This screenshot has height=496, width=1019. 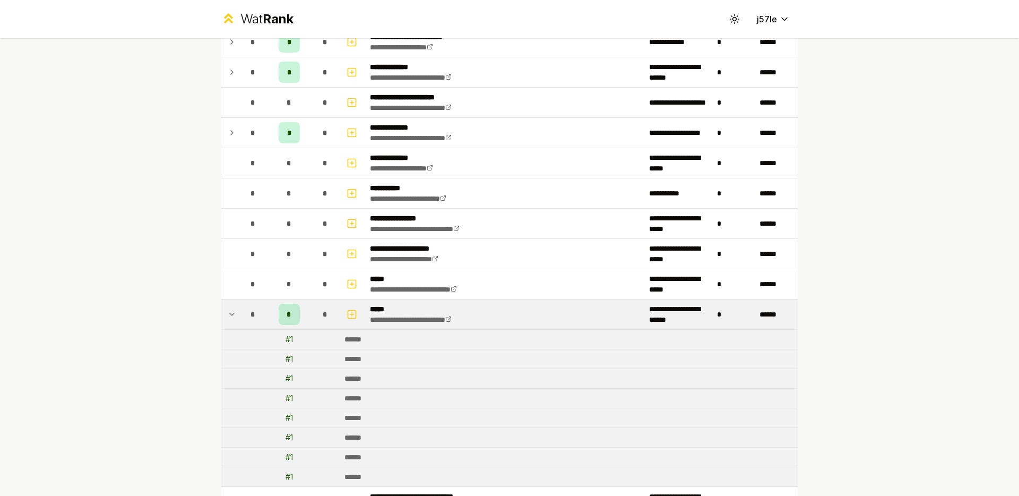 I want to click on a: WatRank, so click(x=257, y=19).